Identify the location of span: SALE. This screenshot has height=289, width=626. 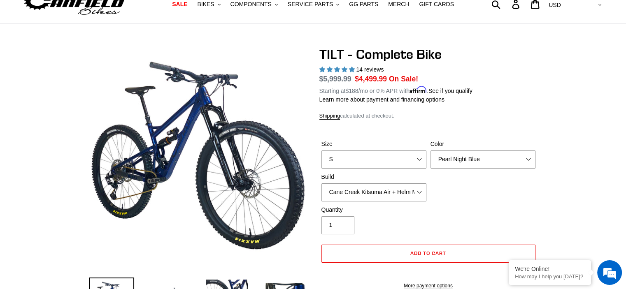
(179, 4).